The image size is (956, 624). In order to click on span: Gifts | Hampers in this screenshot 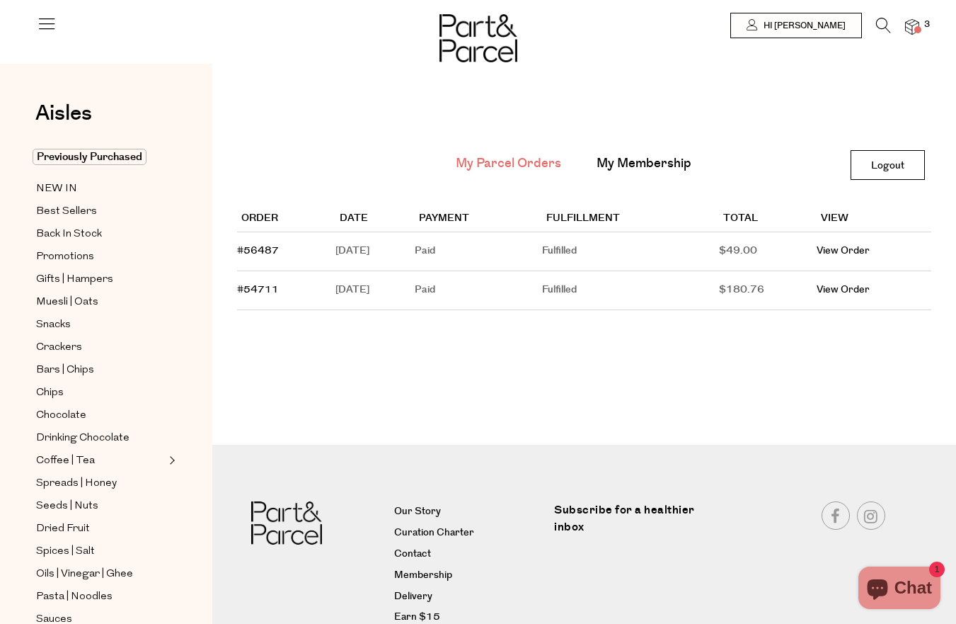, I will do `click(74, 280)`.